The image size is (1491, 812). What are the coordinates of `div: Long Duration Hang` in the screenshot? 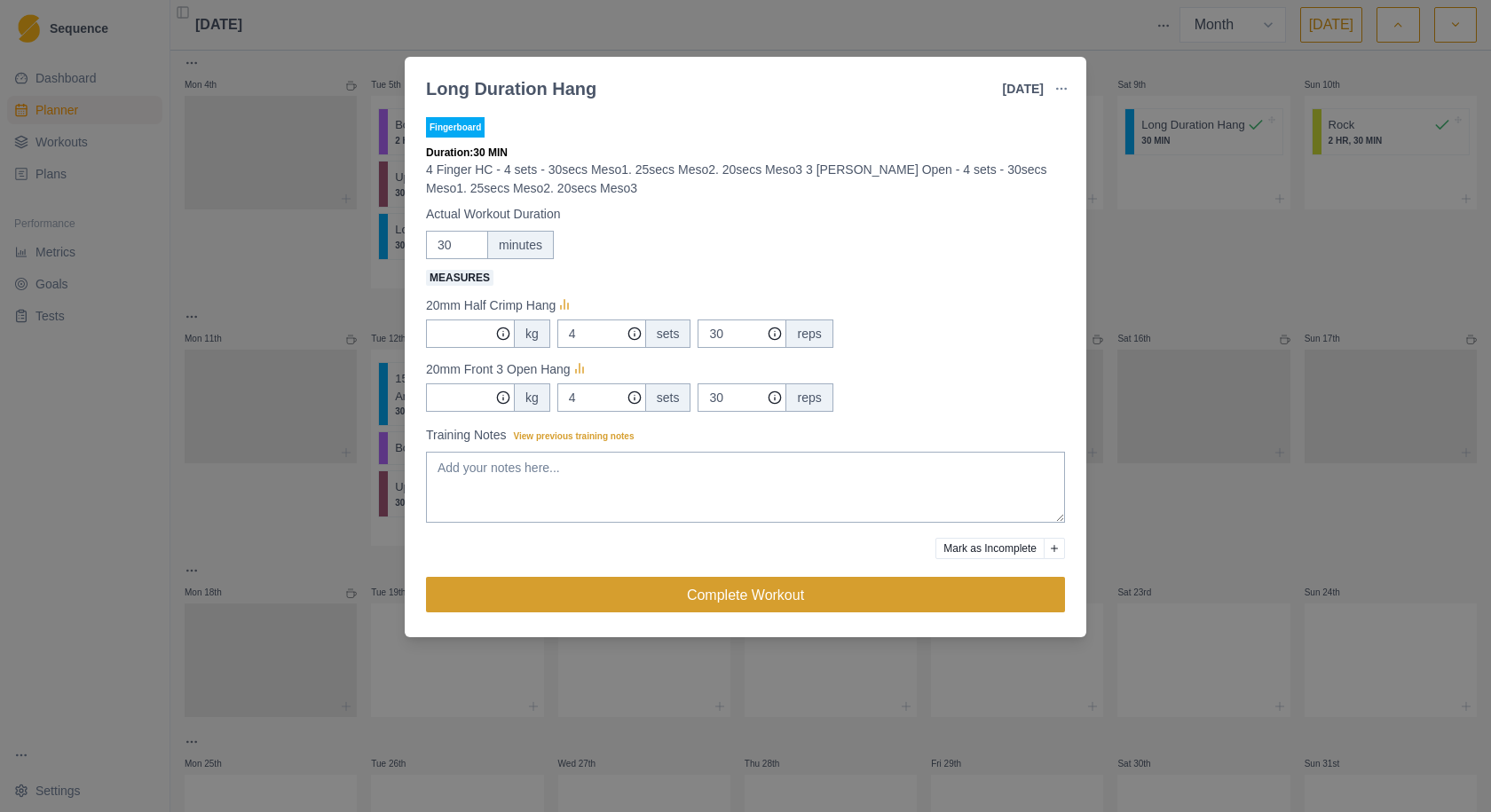 It's located at (512, 89).